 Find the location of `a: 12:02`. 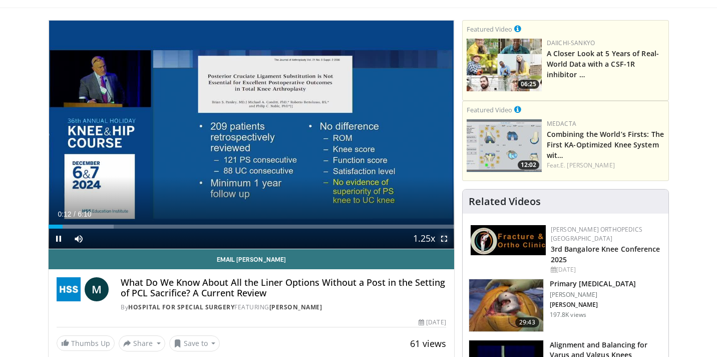

a: 12:02 is located at coordinates (504, 145).